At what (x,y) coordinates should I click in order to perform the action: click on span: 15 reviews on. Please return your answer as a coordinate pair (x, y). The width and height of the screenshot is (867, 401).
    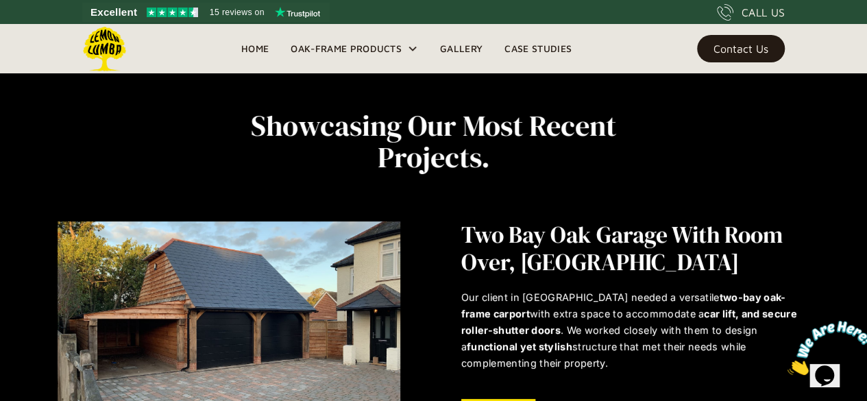
    Looking at the image, I should click on (237, 12).